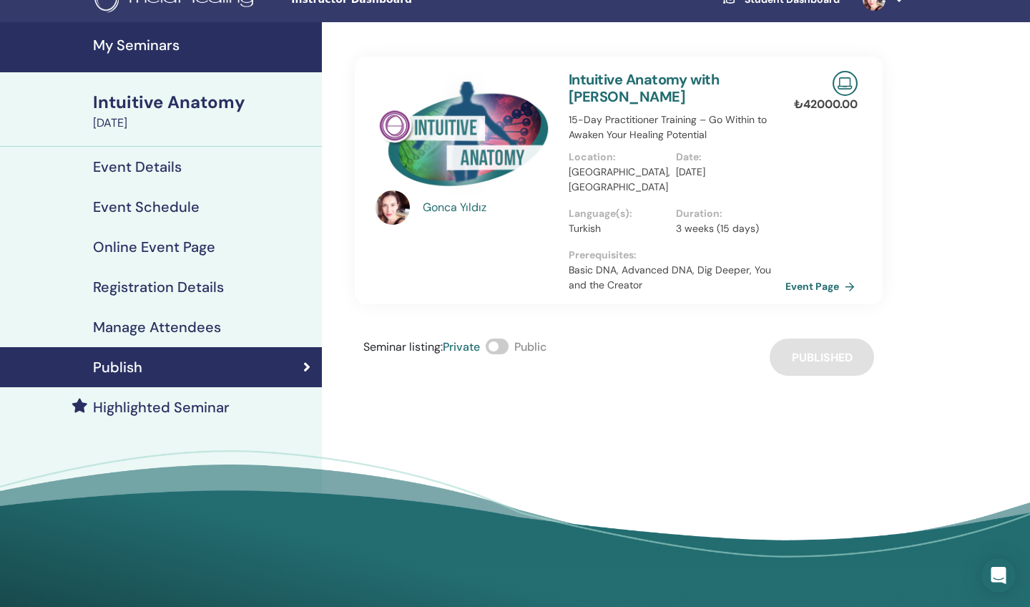 The width and height of the screenshot is (1030, 607). I want to click on p: 15-Day Practitioner Training – Go Within to Awaken Your Healing Potential, so click(676, 127).